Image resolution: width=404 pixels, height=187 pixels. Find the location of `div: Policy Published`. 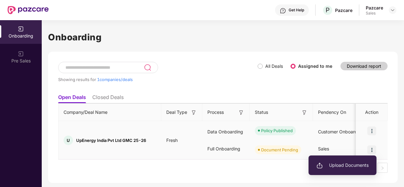

div: Policy Published is located at coordinates (277, 131).